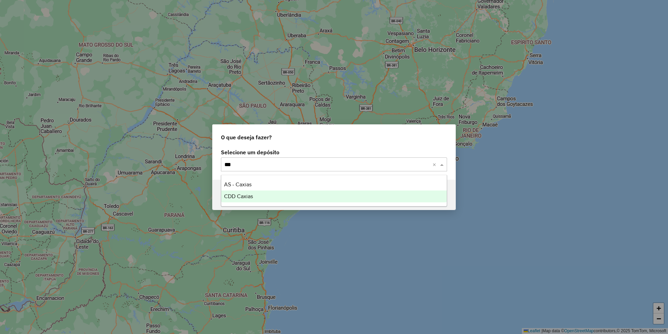 The image size is (668, 334). What do you see at coordinates (435, 164) in the screenshot?
I see `span: Clear all` at bounding box center [435, 164].